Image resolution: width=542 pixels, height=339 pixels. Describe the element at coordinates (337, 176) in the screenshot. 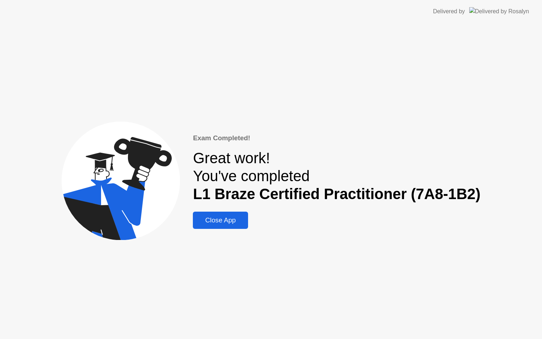

I see `div: Great work! You've completed` at that location.